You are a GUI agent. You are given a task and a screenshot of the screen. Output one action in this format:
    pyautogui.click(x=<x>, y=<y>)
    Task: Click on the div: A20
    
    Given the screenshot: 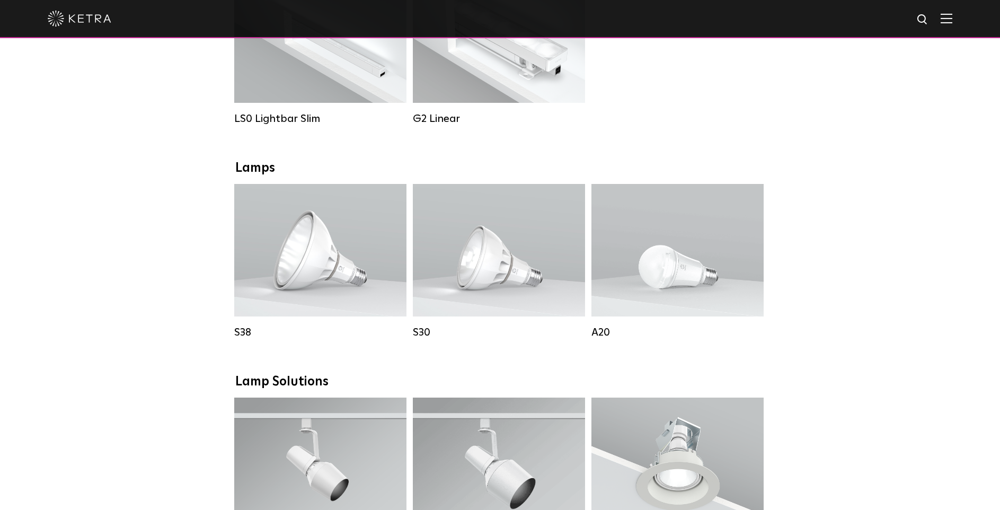 What is the action you would take?
    pyautogui.click(x=678, y=332)
    